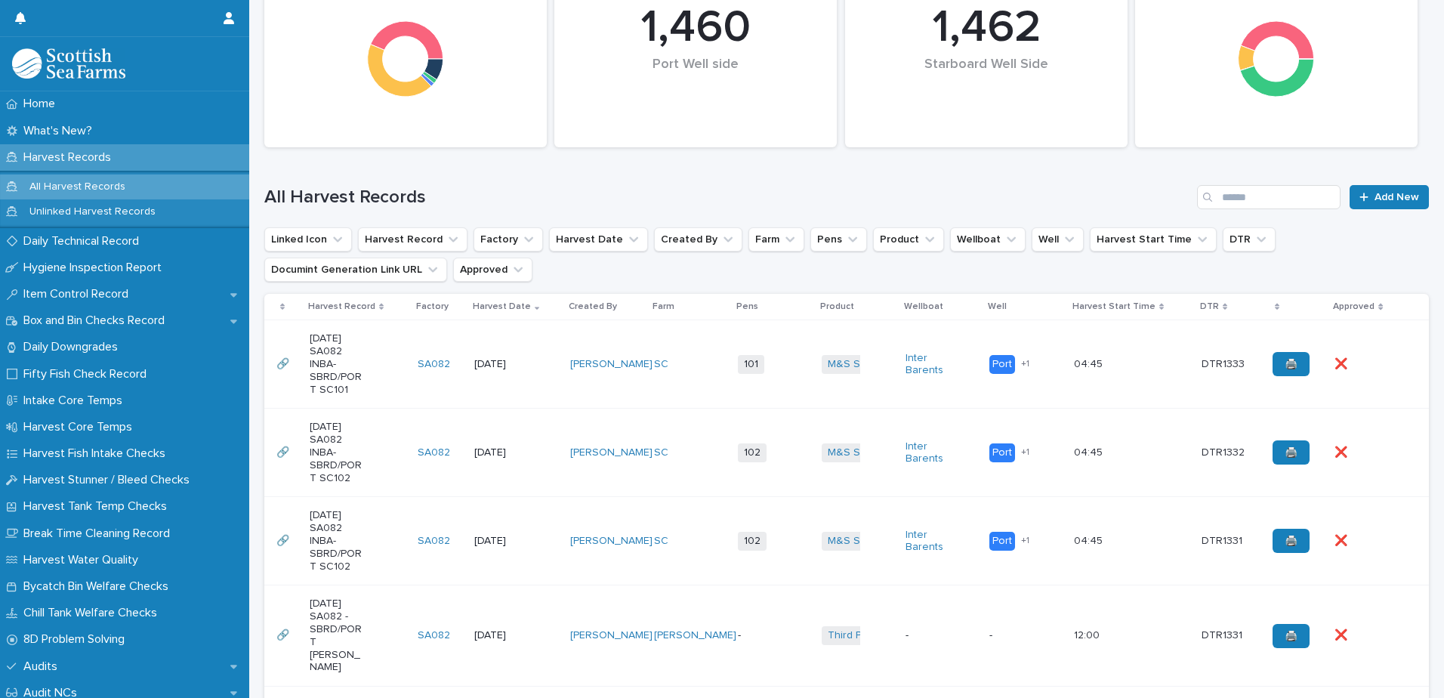 The width and height of the screenshot is (1444, 698). What do you see at coordinates (986, 80) in the screenshot?
I see `div: Starboard Well Side` at bounding box center [986, 80].